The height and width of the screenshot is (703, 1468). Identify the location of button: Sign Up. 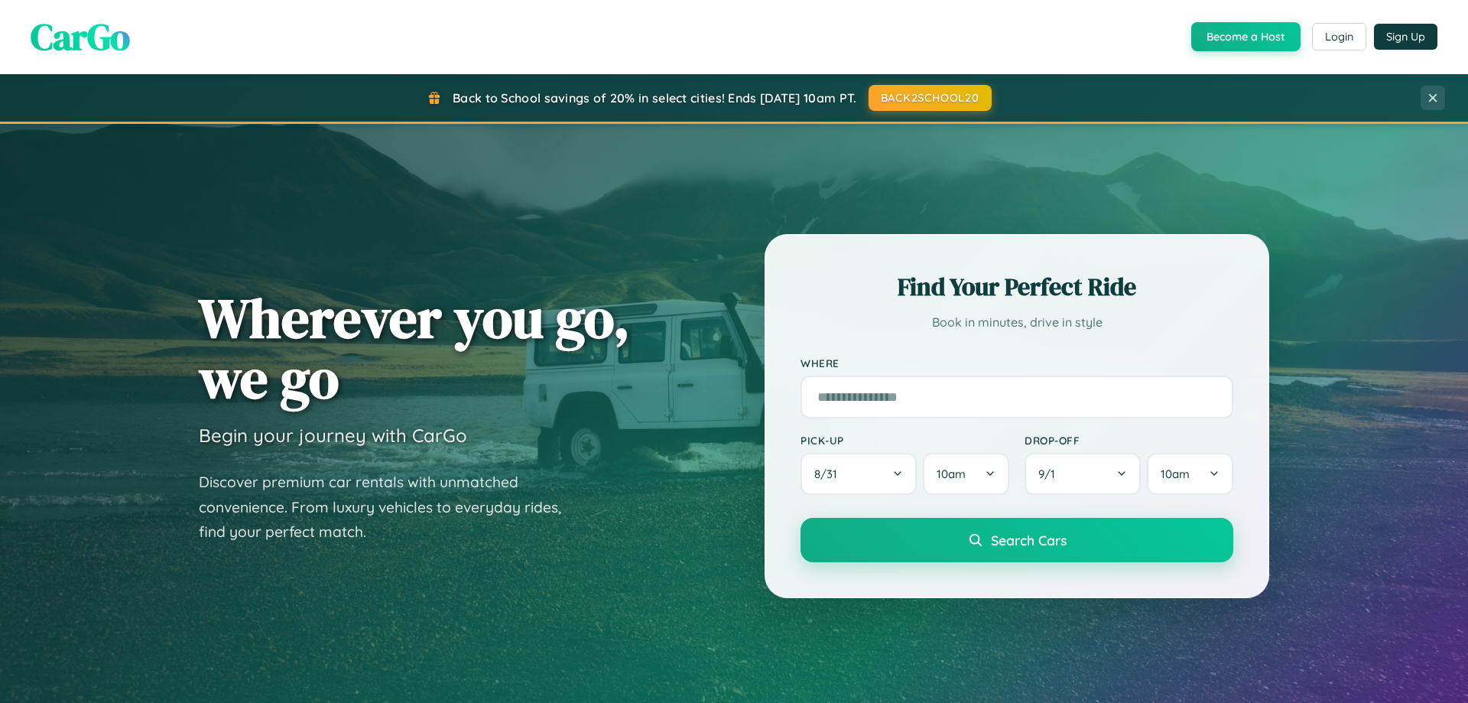
(1405, 37).